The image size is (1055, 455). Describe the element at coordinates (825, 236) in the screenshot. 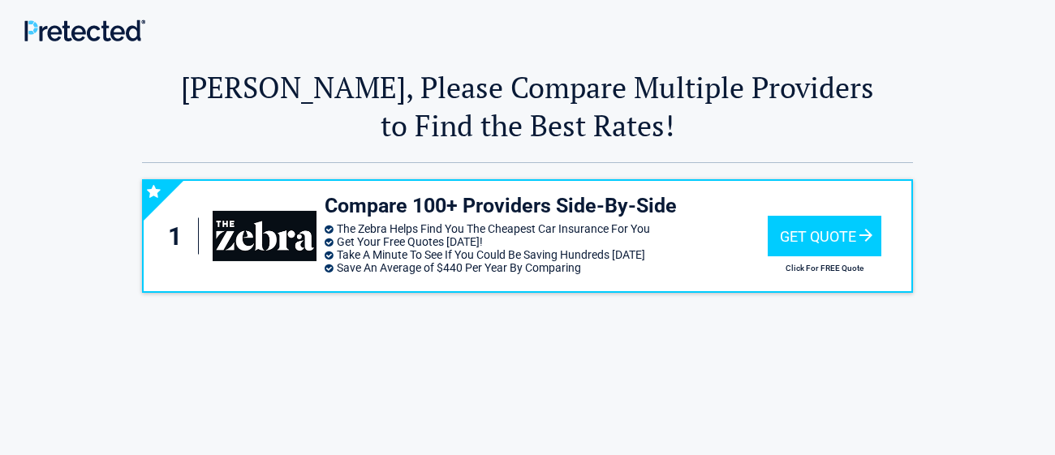

I see `div: Get Quote` at that location.